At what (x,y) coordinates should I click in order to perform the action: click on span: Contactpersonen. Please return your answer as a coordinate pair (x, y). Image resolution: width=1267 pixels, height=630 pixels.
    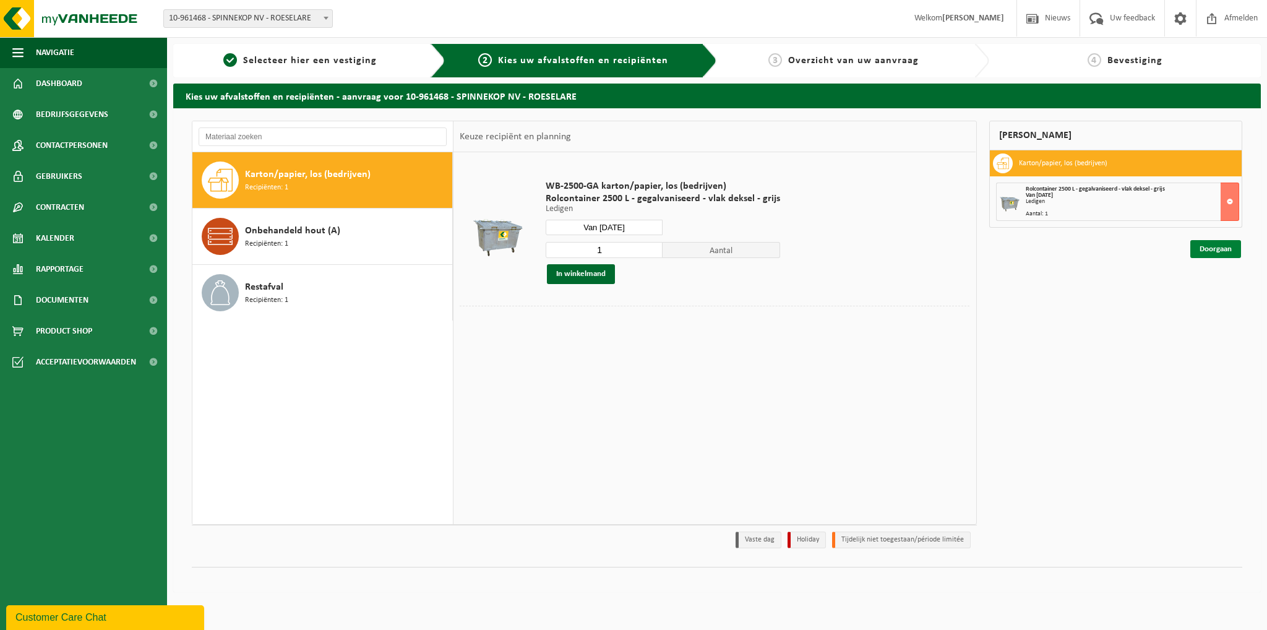
    Looking at the image, I should click on (72, 145).